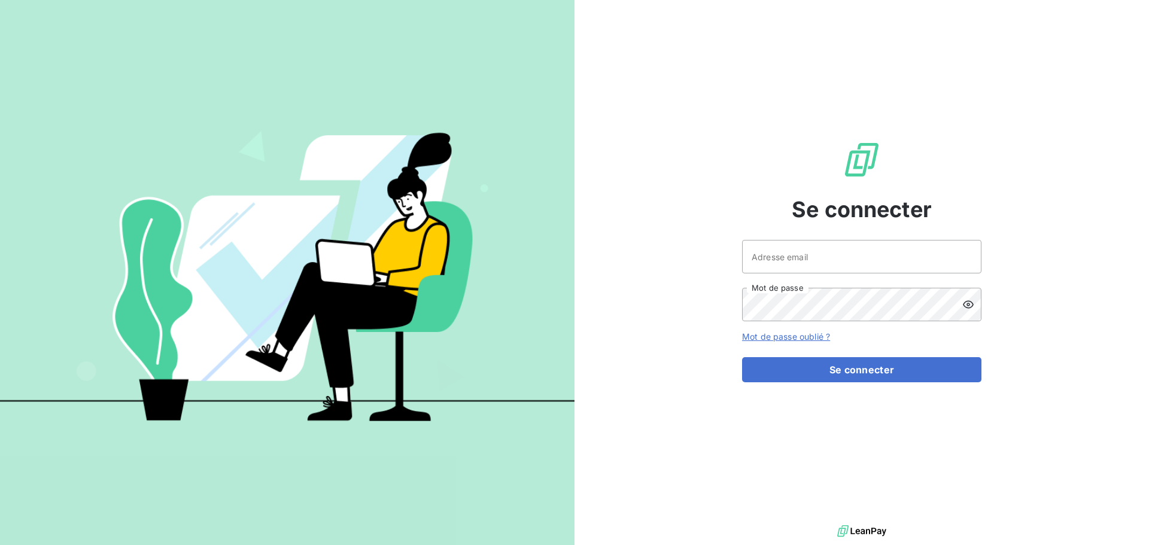 Image resolution: width=1149 pixels, height=545 pixels. Describe the element at coordinates (862, 160) in the screenshot. I see `img: Logo LeanPay` at that location.